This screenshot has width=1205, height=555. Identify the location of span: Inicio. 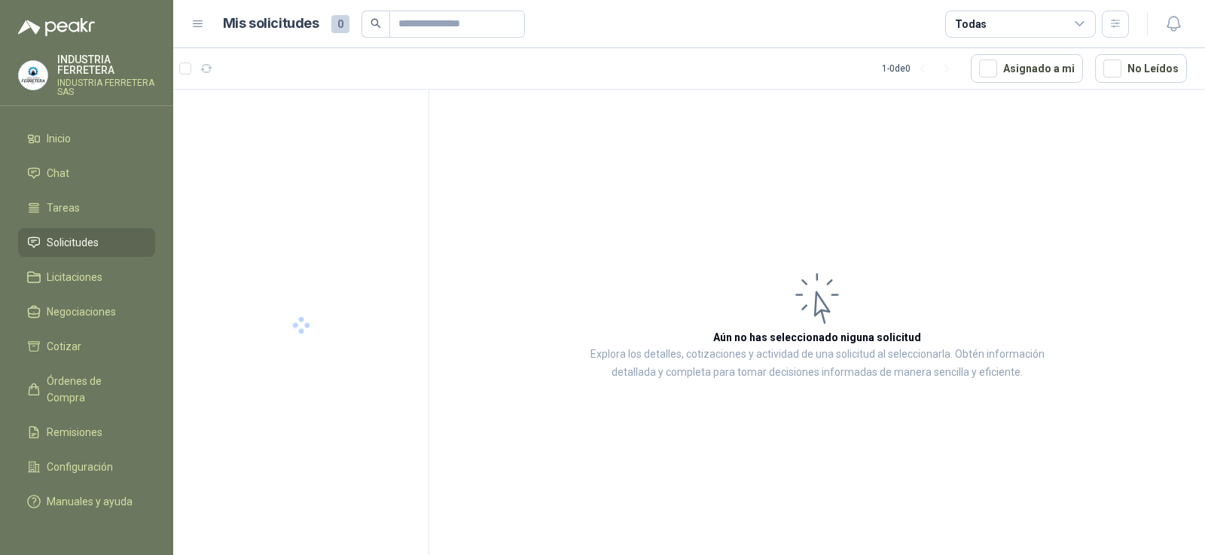
(59, 139).